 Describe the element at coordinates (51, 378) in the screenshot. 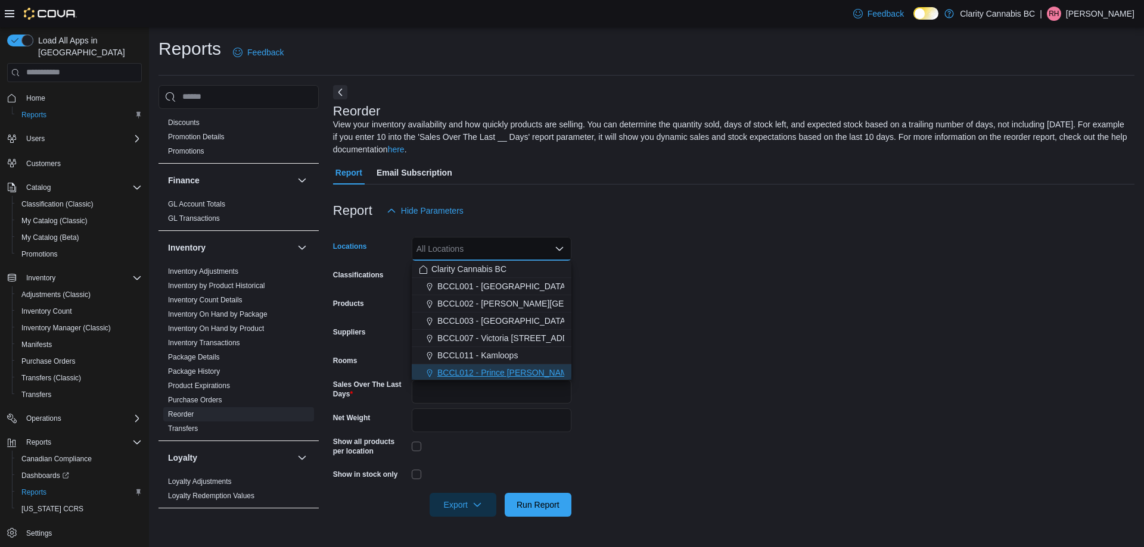

I see `a: Transfers (Classic)` at that location.